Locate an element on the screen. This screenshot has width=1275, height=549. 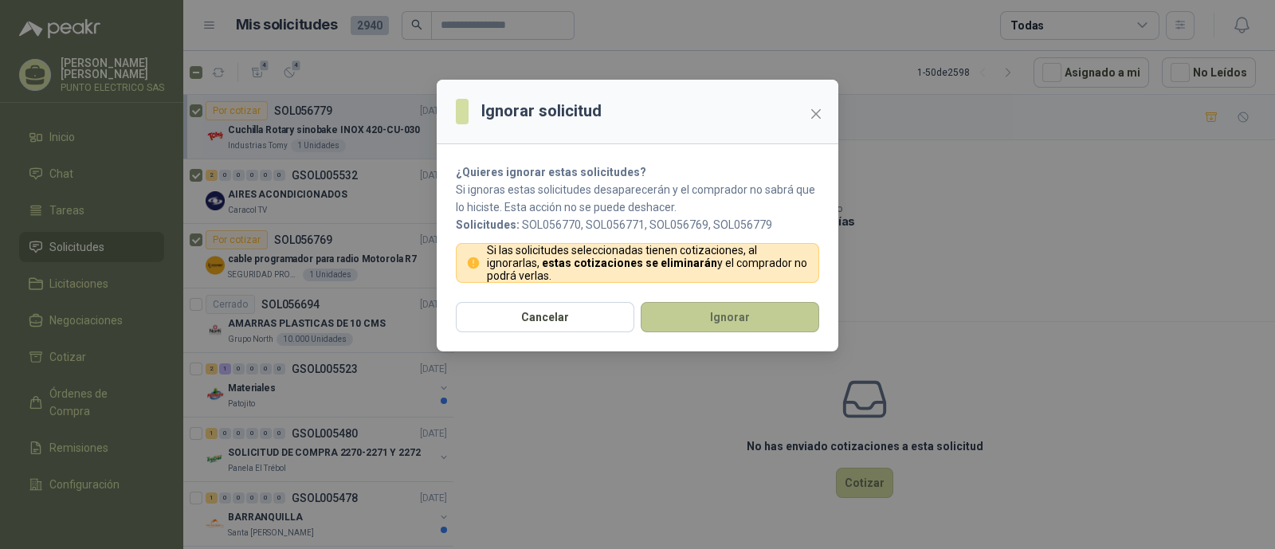
button: Ignorar is located at coordinates (730, 317).